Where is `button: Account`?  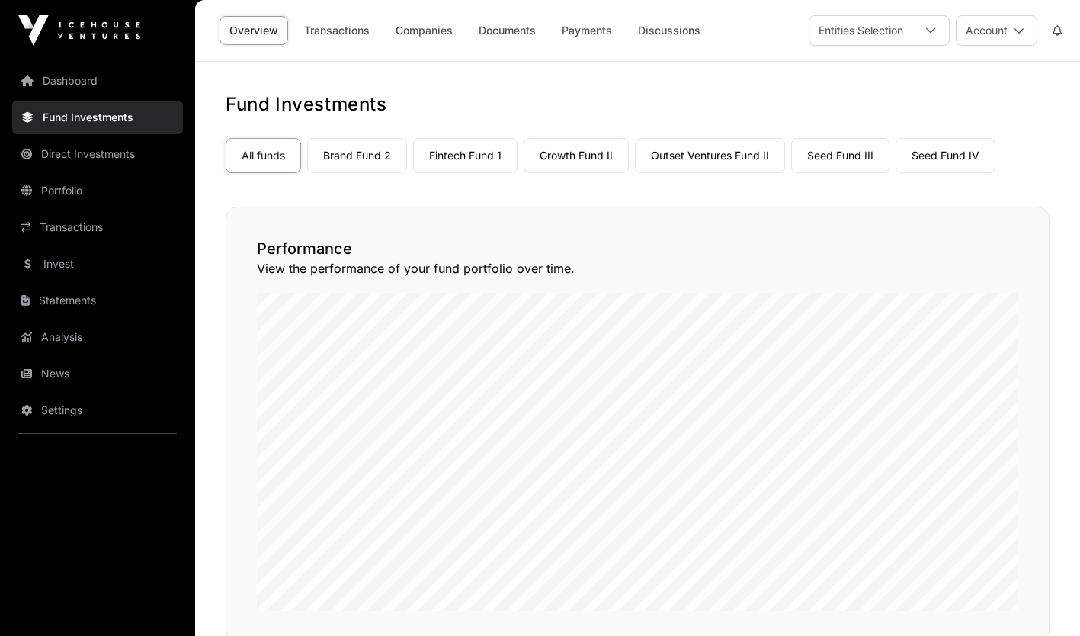
button: Account is located at coordinates (996, 30).